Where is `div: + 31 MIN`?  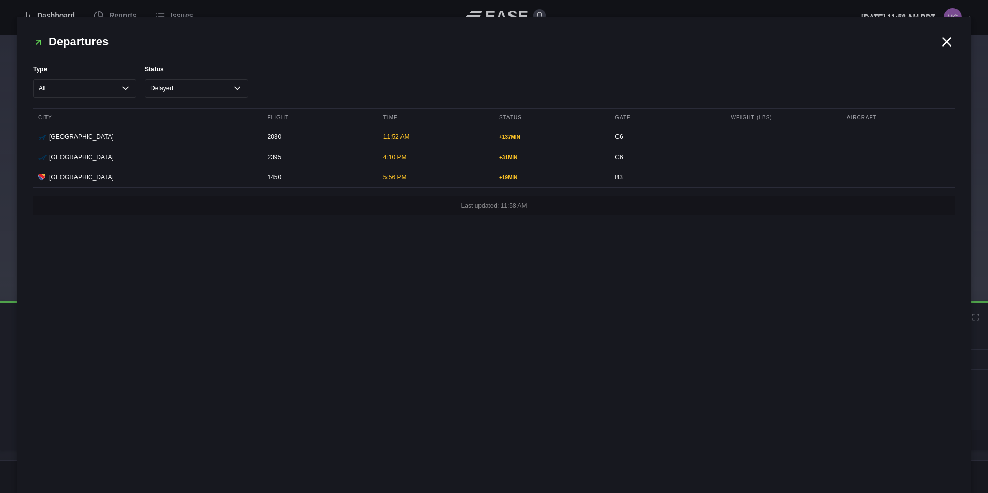
div: + 31 MIN is located at coordinates (550, 157).